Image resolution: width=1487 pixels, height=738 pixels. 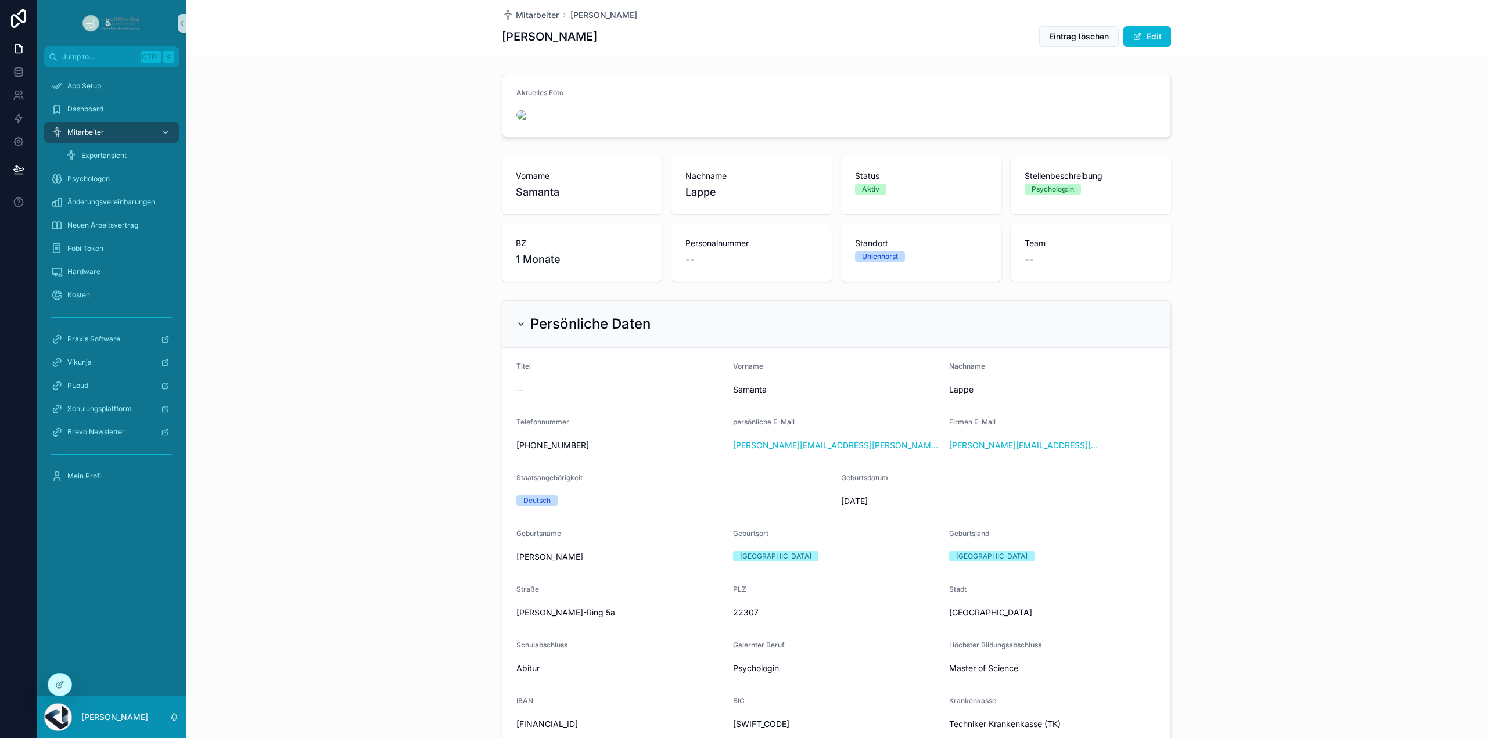 I want to click on a: Änderungsvereinbarungen, so click(x=112, y=202).